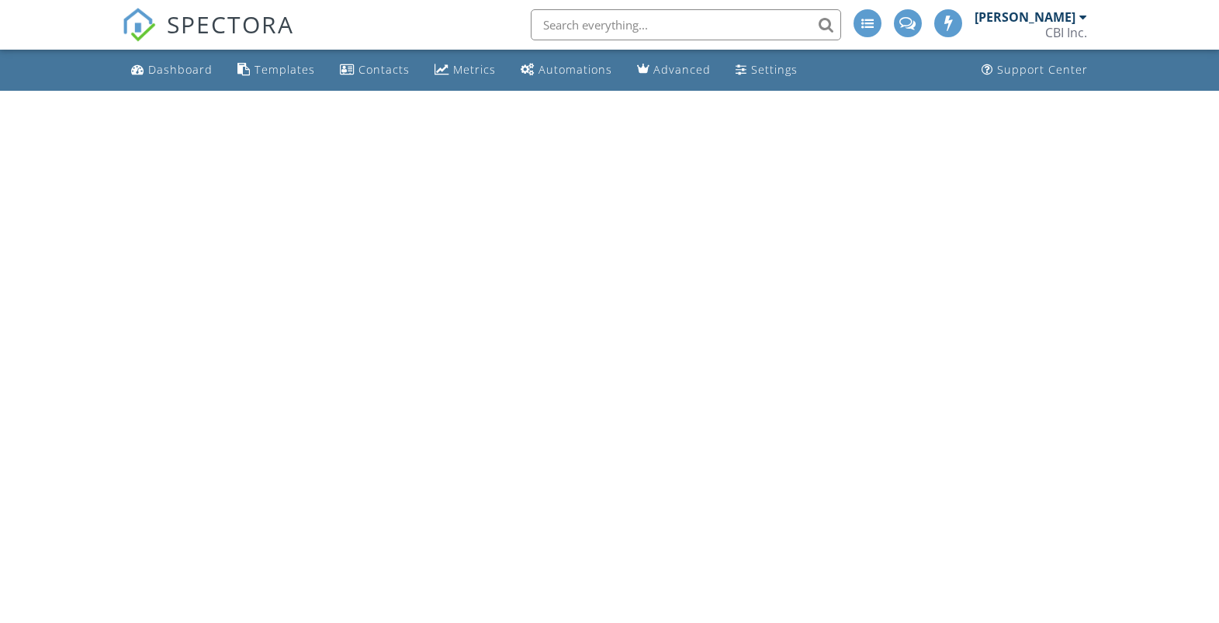 This screenshot has height=623, width=1219. What do you see at coordinates (682, 69) in the screenshot?
I see `div: Advanced` at bounding box center [682, 69].